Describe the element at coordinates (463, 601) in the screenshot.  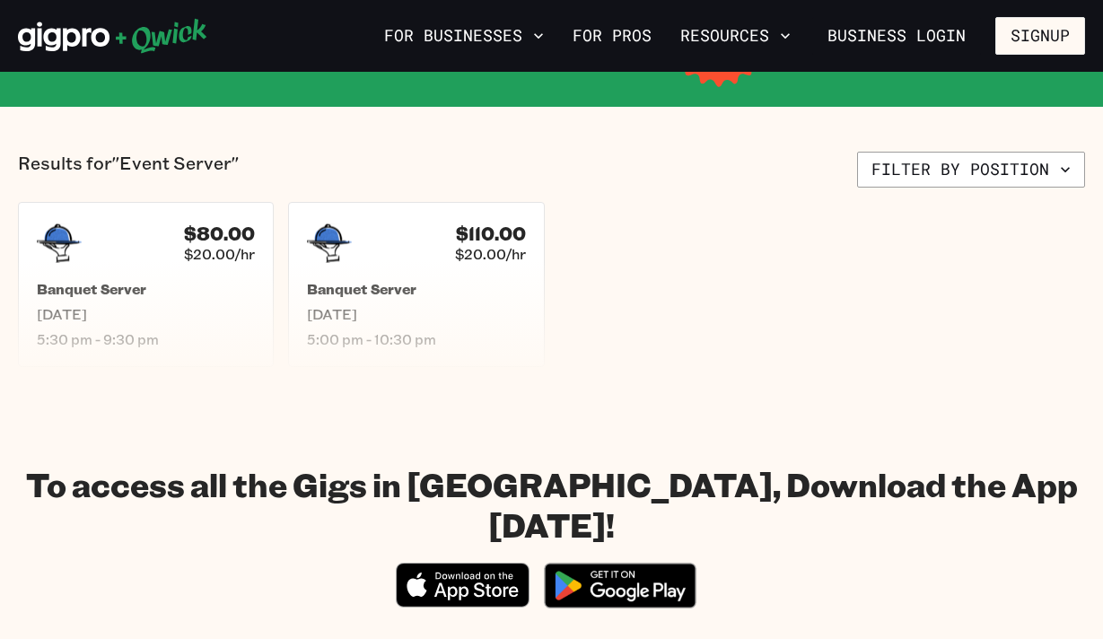
I see `a: Download on the App Store` at that location.